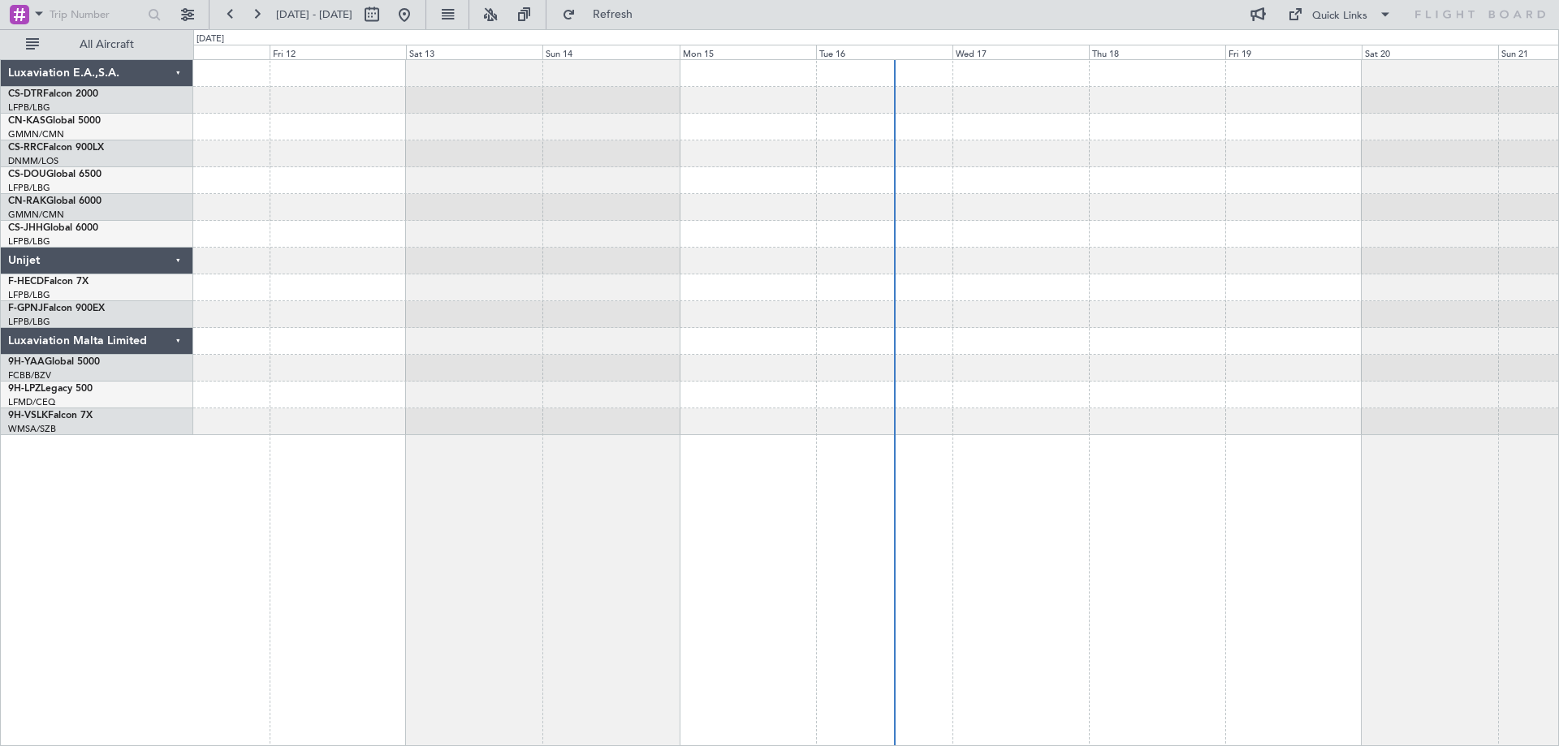 This screenshot has height=746, width=1559. I want to click on a: LFMD/CEQ, so click(32, 402).